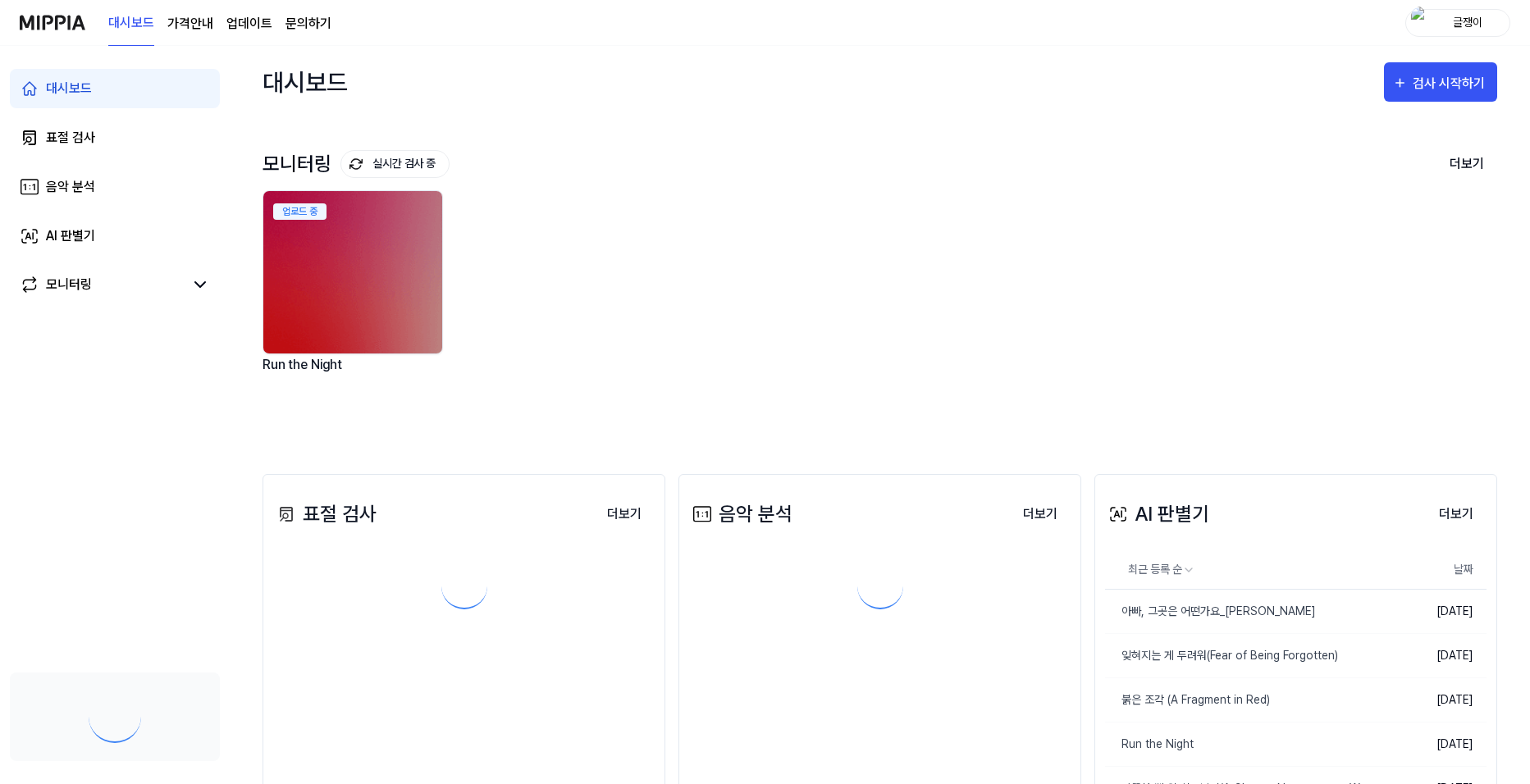 The image size is (1530, 784). Describe the element at coordinates (1439, 570) in the screenshot. I see `th: 날짜` at that location.